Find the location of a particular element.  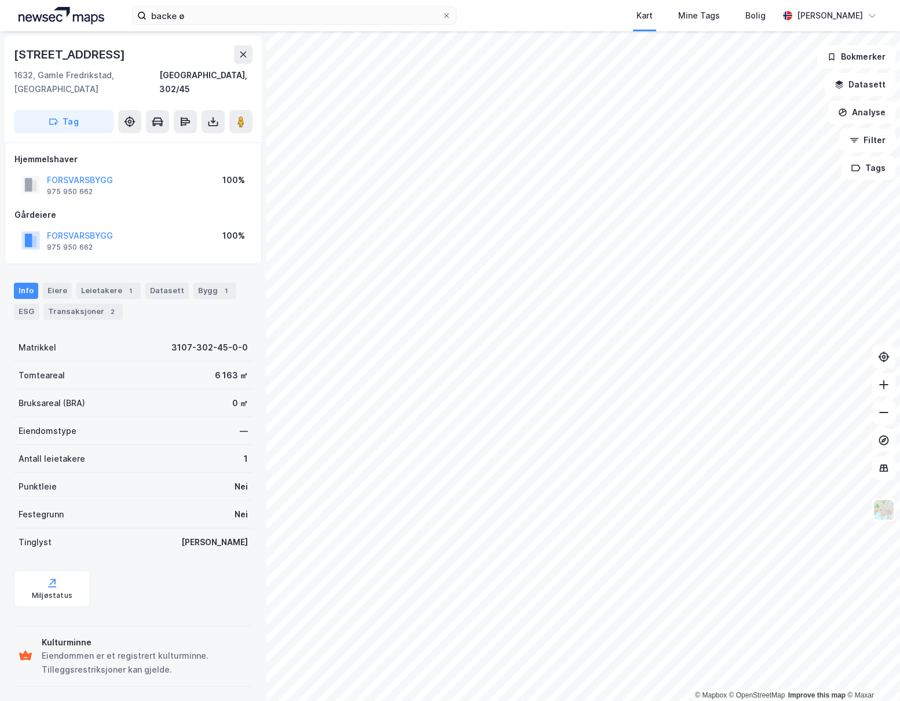

button: Tags is located at coordinates (868, 168).